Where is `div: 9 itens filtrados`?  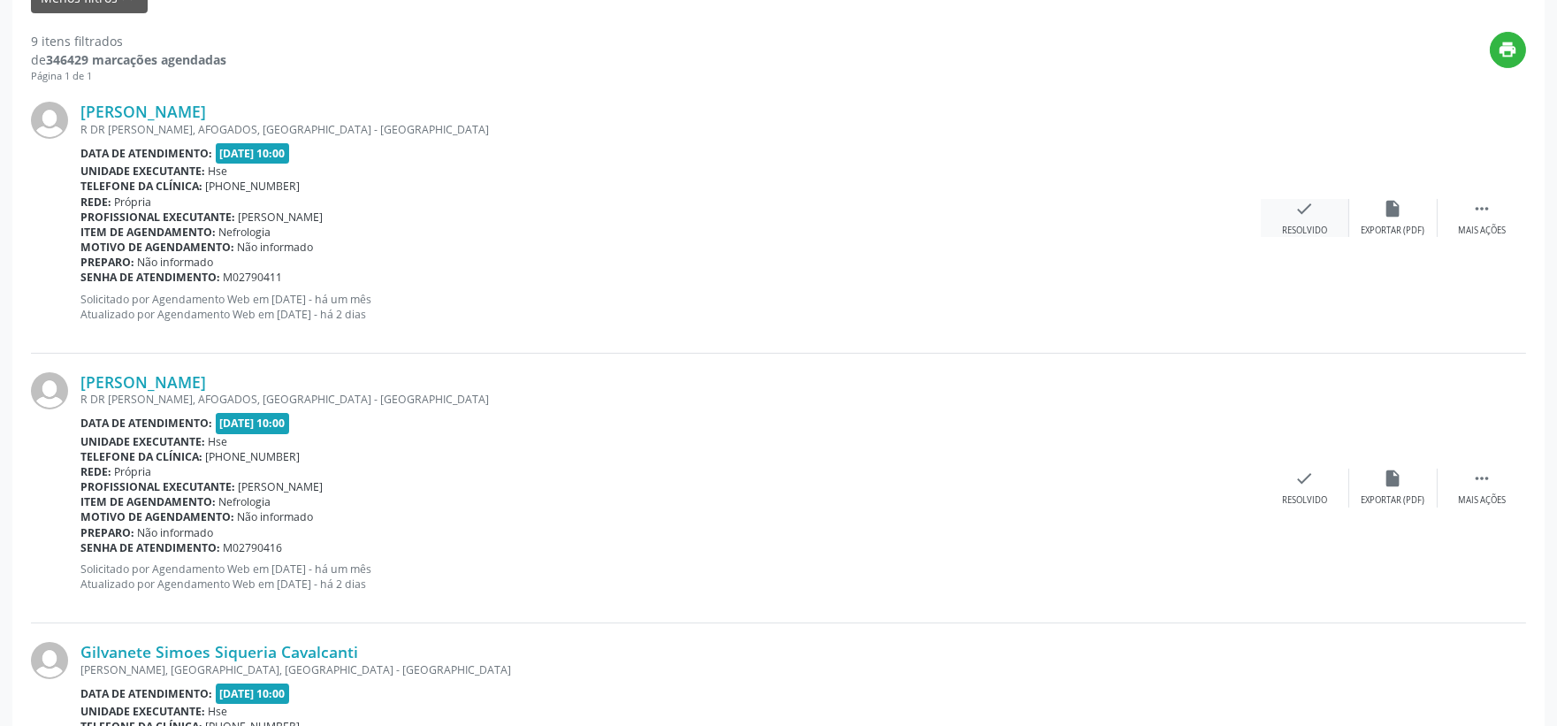 div: 9 itens filtrados is located at coordinates (128, 41).